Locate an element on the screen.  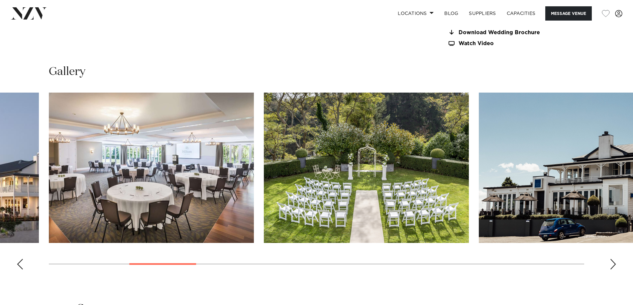
swiper-slide: 4 / 20 is located at coordinates (151, 168).